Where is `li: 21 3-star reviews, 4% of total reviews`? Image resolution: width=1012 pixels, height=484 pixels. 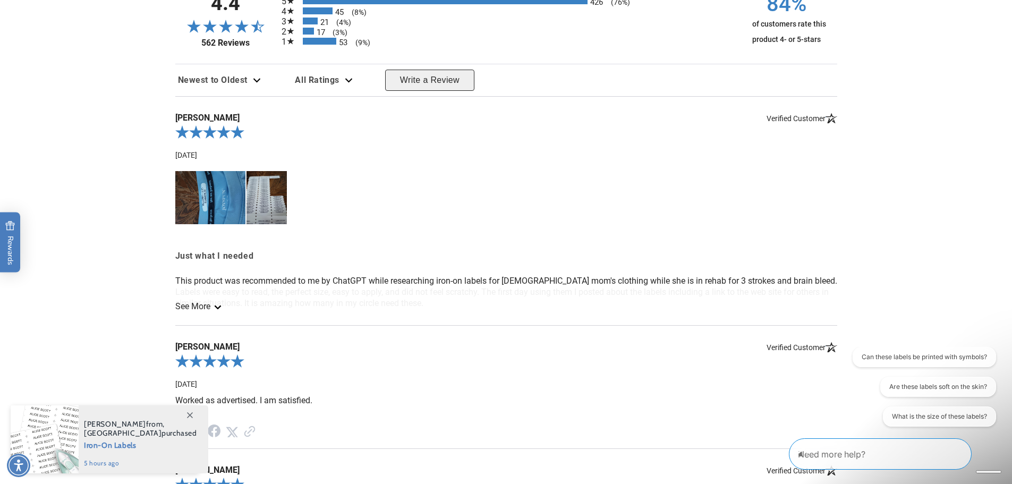
li: 21 3-star reviews, 4% of total reviews is located at coordinates (506, 21).